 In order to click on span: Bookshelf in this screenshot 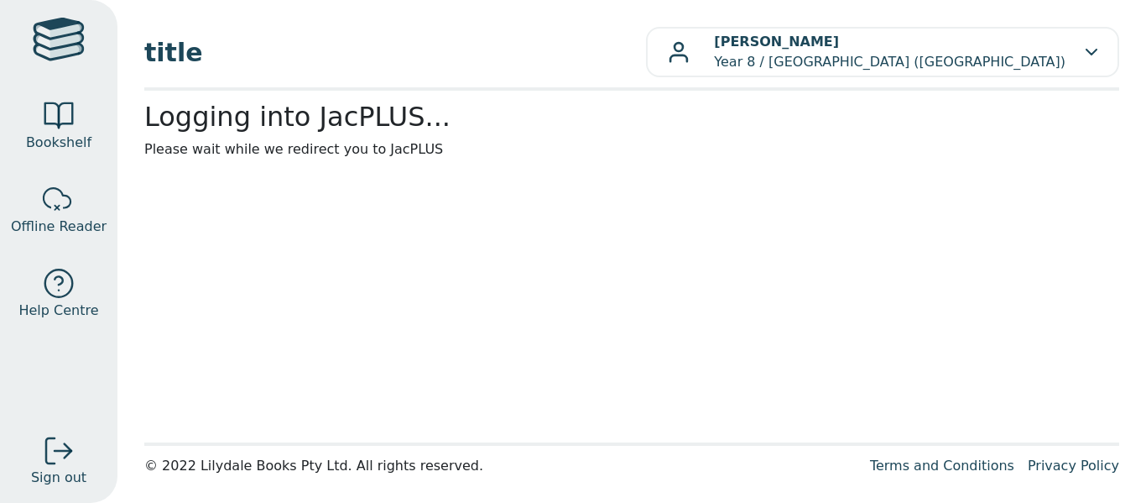, I will do `click(59, 143)`.